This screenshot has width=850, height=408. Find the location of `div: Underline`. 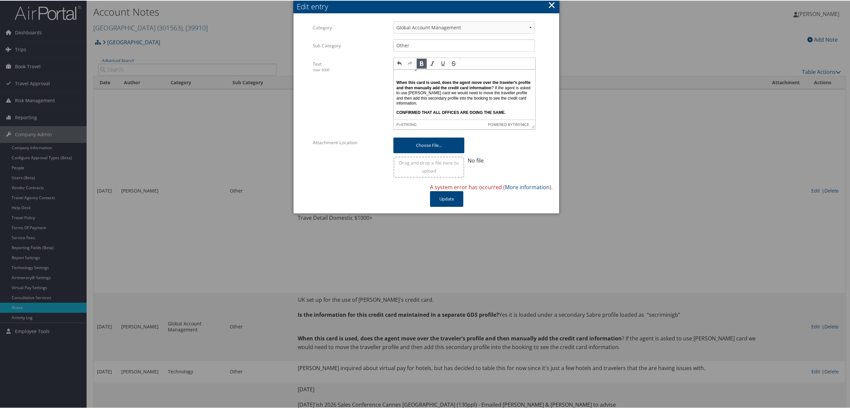

div: Underline is located at coordinates (443, 63).